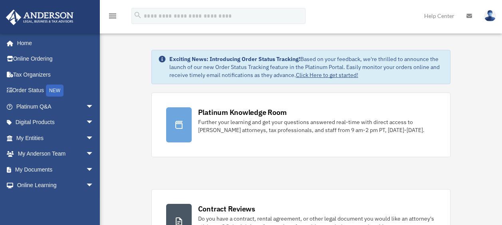 The image size is (502, 225). I want to click on div: Contract Reviews, so click(227, 209).